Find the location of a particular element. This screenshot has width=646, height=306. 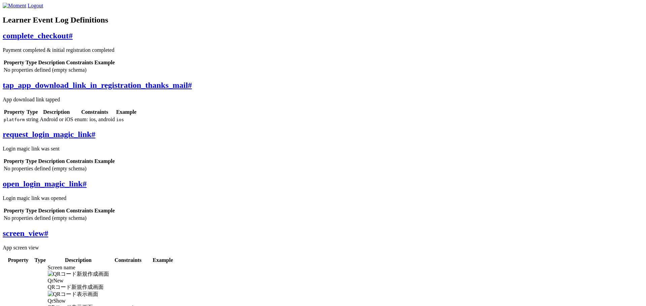

p: Login magic link was sent is located at coordinates (323, 149).